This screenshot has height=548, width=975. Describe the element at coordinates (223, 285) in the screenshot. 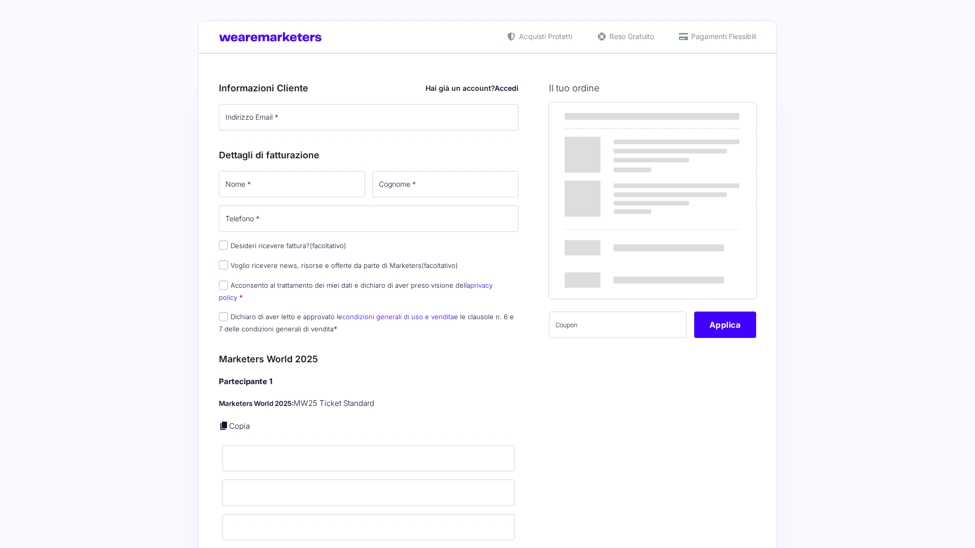

I see `input: Acconsento al trattamento dei miei dati e dichiaro di aver preso visione dellaprivacy policy` at that location.